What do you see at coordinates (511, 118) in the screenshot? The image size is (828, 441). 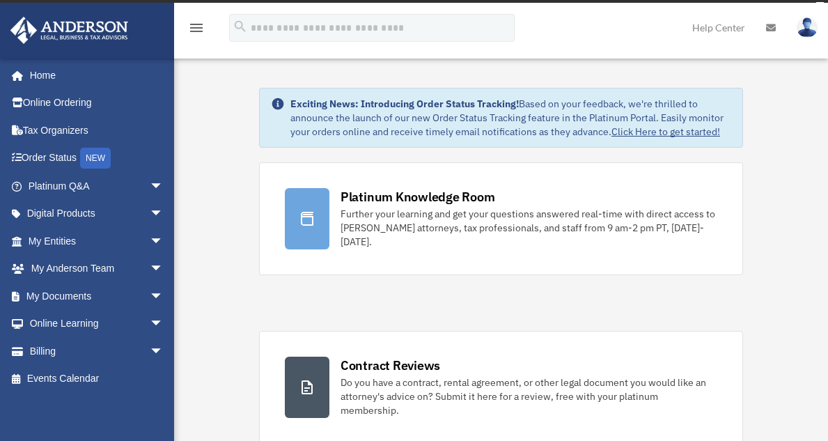 I see `div: Based on your feedback, we're thrilled to announce the launch of our new Order Status Tracking fe...` at bounding box center [511, 118].